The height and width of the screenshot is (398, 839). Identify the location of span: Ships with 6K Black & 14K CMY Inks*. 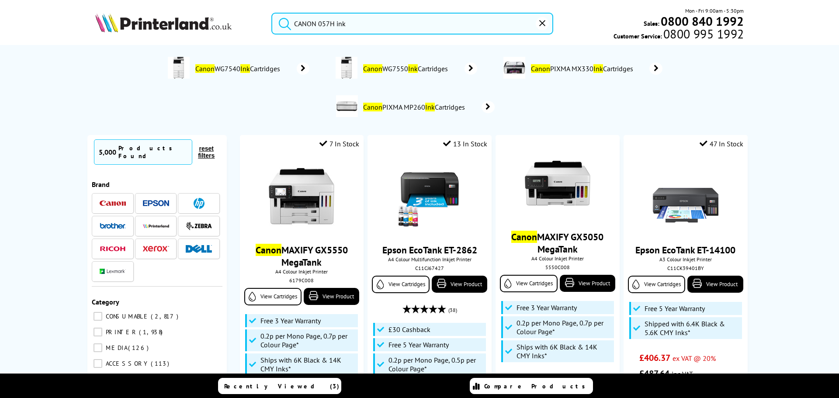
(308, 365).